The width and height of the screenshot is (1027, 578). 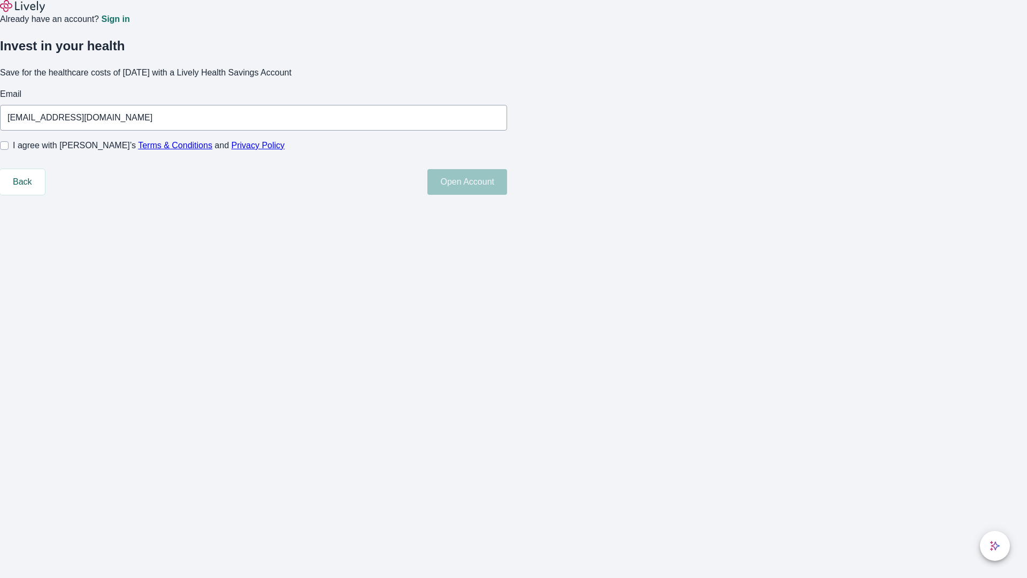 I want to click on a: Sign in, so click(x=115, y=19).